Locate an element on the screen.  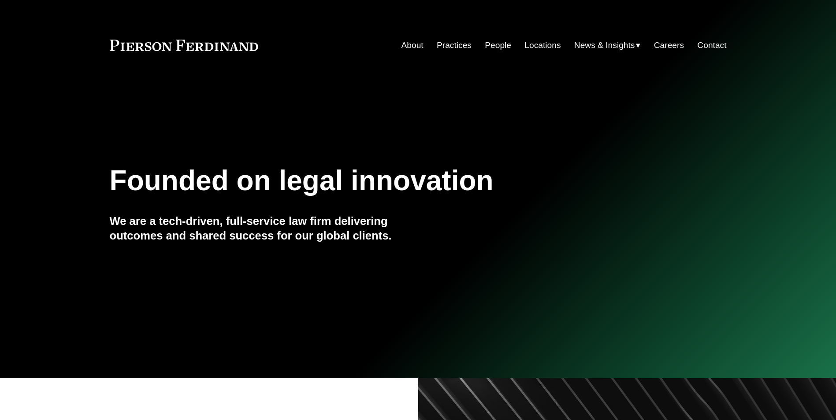
a: Practices is located at coordinates (454, 45).